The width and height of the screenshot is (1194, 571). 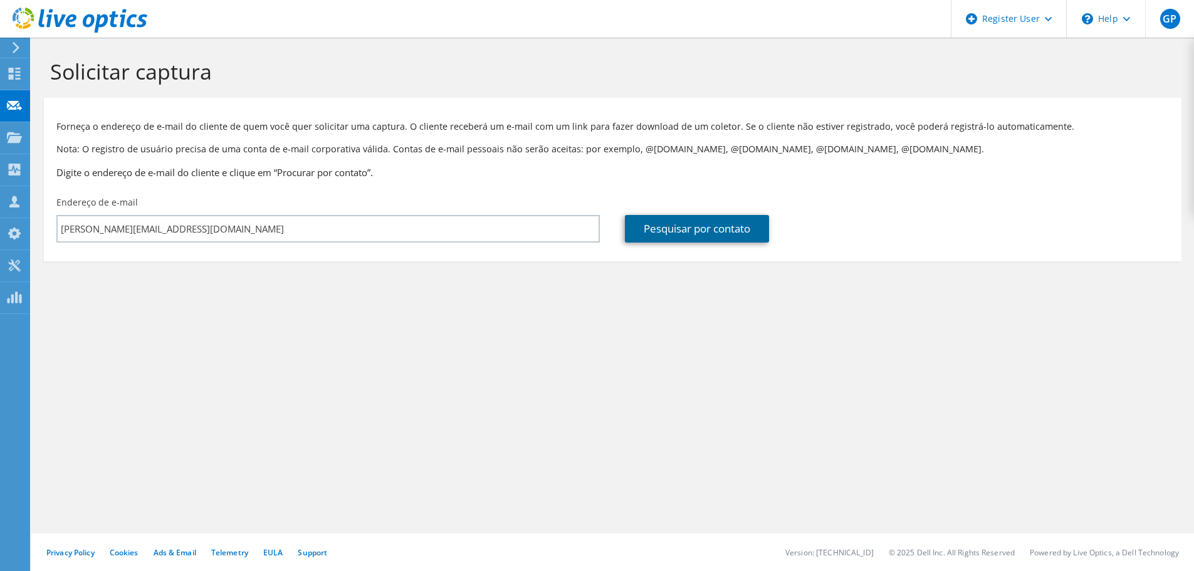 What do you see at coordinates (951, 552) in the screenshot?
I see `li: © 2025 Dell Inc. All Rights Reserved` at bounding box center [951, 552].